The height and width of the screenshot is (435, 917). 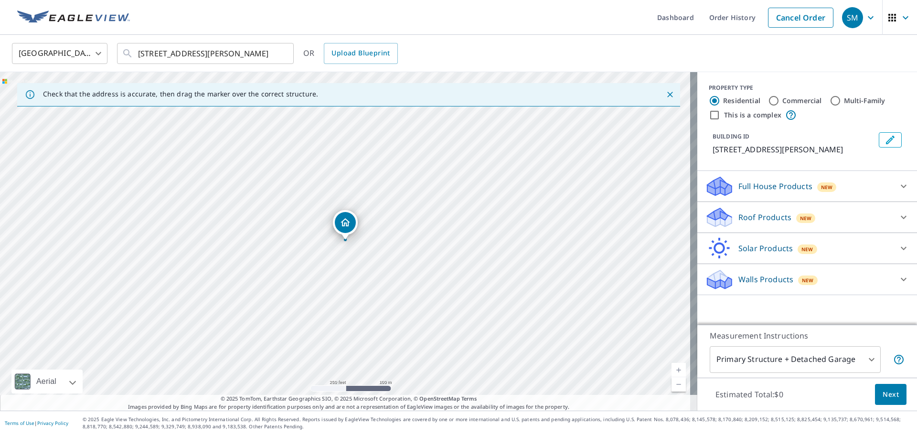 What do you see at coordinates (731, 136) in the screenshot?
I see `p: BUILDING ID` at bounding box center [731, 136].